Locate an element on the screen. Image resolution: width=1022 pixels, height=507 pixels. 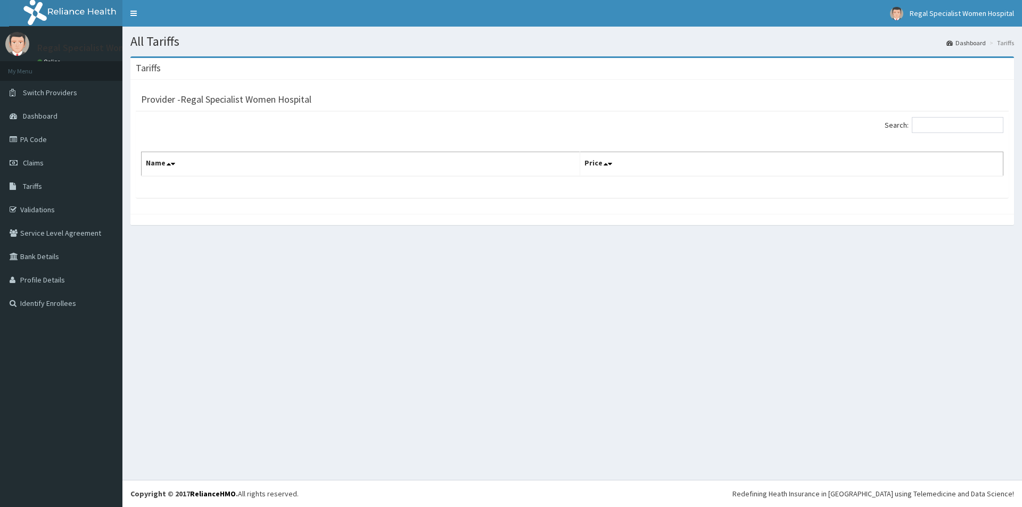
h3: Tariffs is located at coordinates (148, 68).